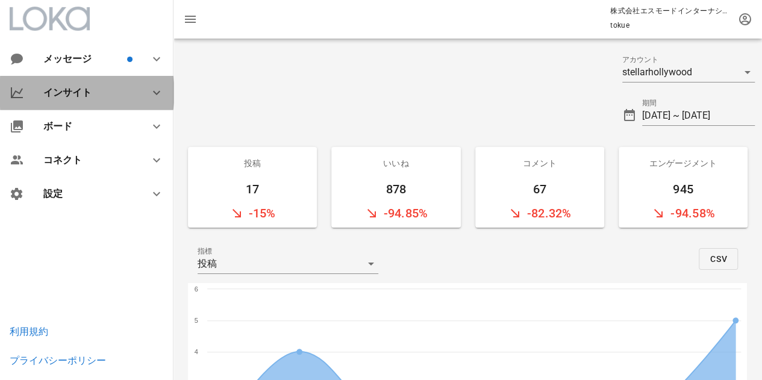 Image resolution: width=762 pixels, height=380 pixels. I want to click on a: プライバシーポリシー, so click(58, 360).